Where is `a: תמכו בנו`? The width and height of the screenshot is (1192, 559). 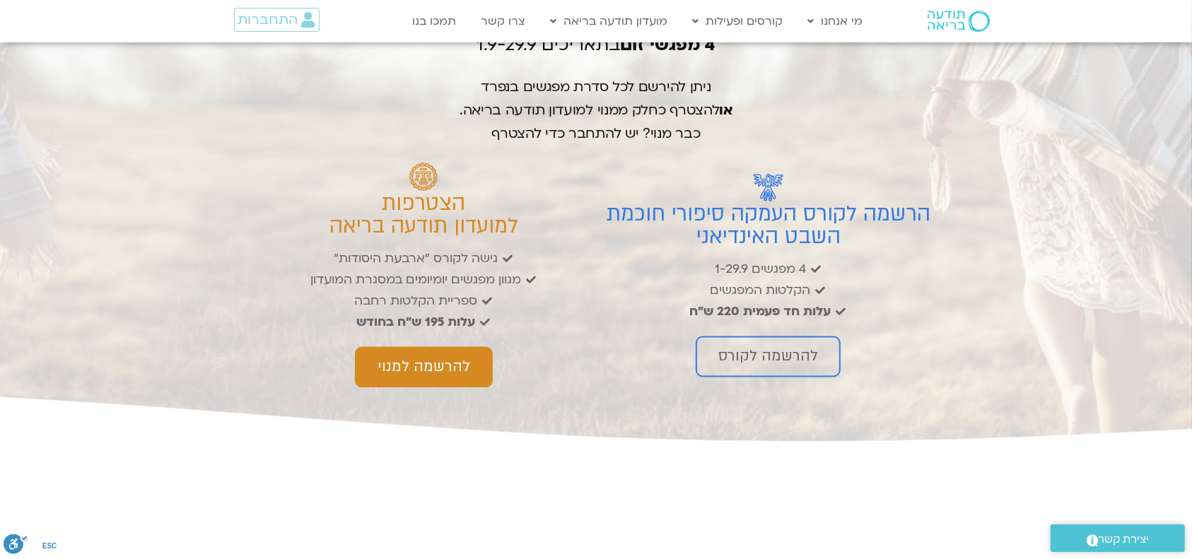
a: תמכו בנו is located at coordinates (434, 21).